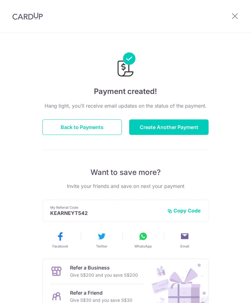  I want to click on button: Copy Code, so click(184, 210).